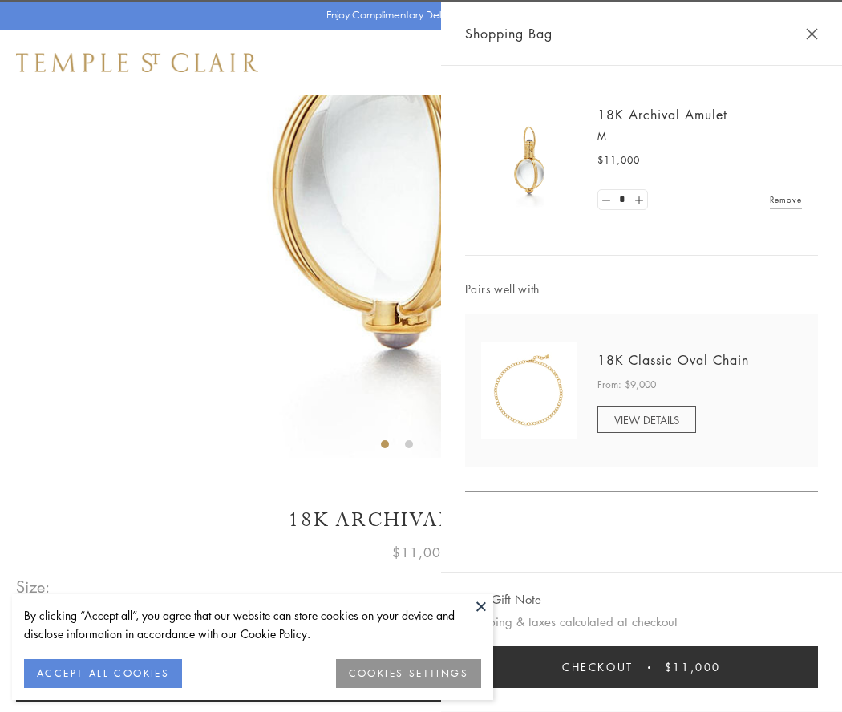 Image resolution: width=842 pixels, height=712 pixels. I want to click on a: Remove, so click(786, 200).